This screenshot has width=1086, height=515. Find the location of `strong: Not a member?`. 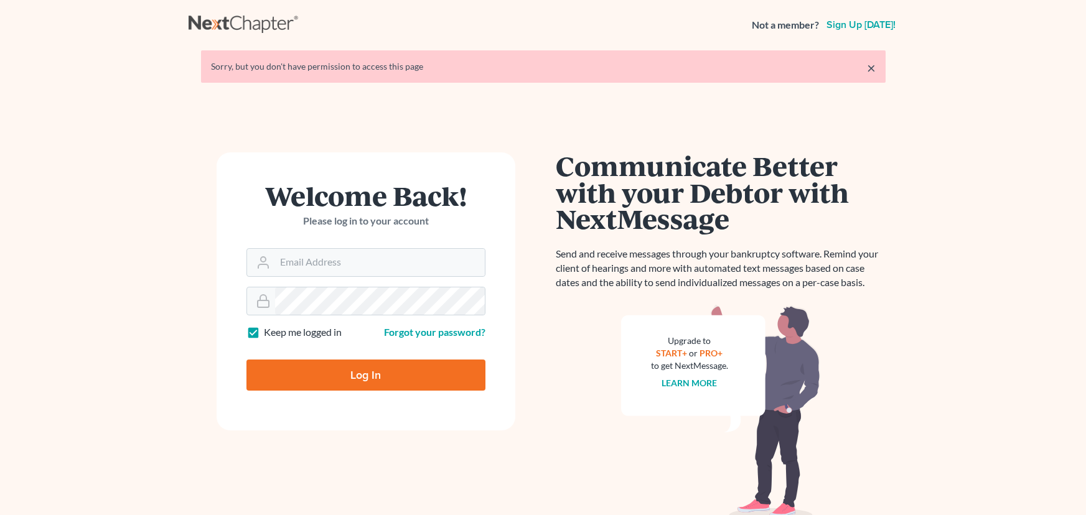

strong: Not a member? is located at coordinates (785, 25).